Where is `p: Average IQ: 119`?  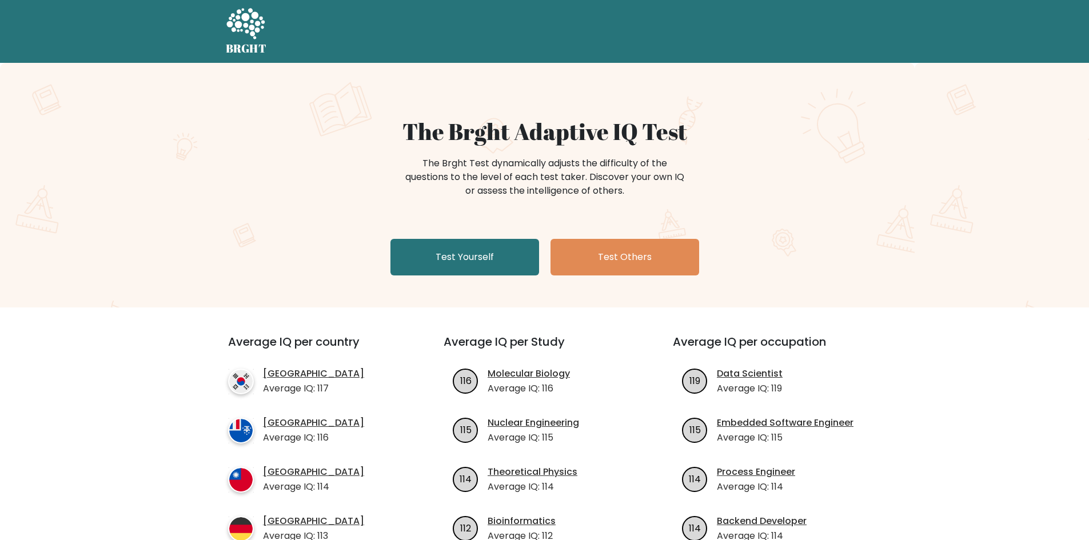
p: Average IQ: 119 is located at coordinates (749, 389).